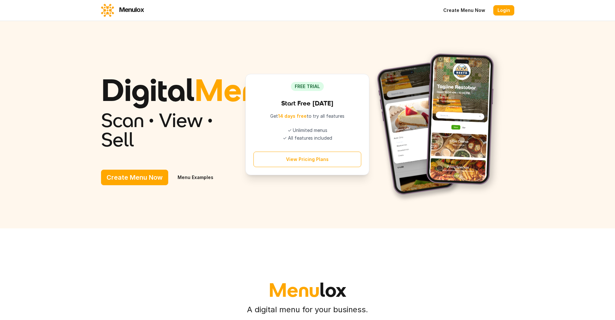 This screenshot has width=615, height=320. What do you see at coordinates (307, 159) in the screenshot?
I see `button: View Pricing Plans` at bounding box center [307, 159].